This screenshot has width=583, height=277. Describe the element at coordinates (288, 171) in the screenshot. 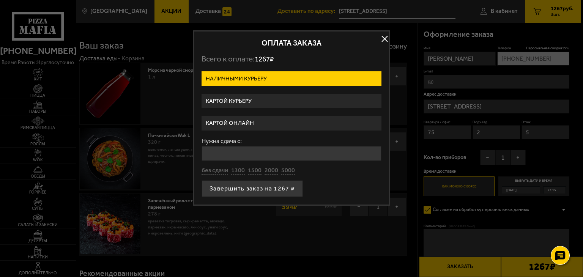

I see `button: 5000` at that location.